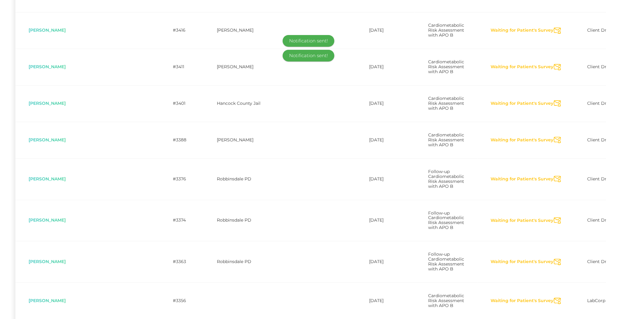 This screenshot has width=617, height=319. I want to click on td: #3411, so click(181, 67).